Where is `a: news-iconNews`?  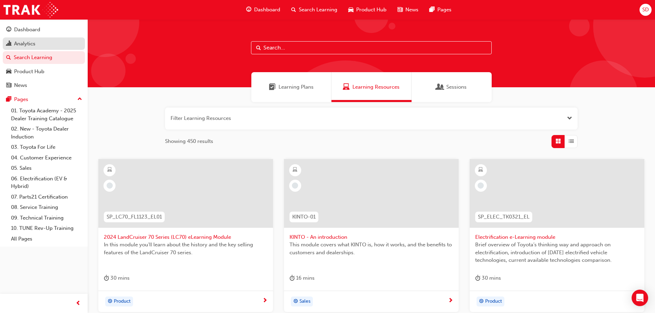
a: news-iconNews is located at coordinates (408, 10).